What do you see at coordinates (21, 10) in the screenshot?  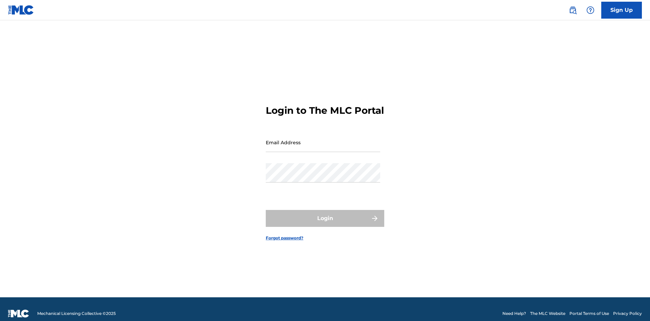 I see `img: MLC Logo` at bounding box center [21, 10].